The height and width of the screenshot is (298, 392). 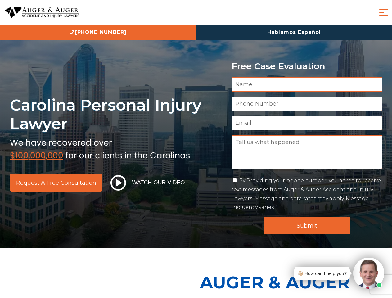 What do you see at coordinates (322, 273) in the screenshot?
I see `div: 👋🏼 How can I help you?` at bounding box center [322, 273].